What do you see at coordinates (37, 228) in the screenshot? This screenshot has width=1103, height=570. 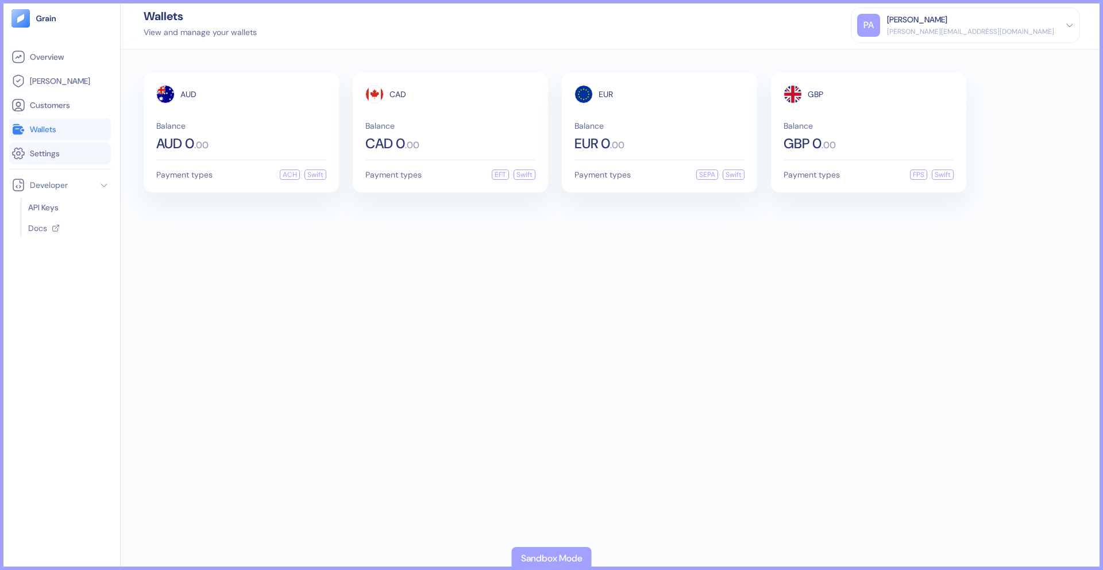 I see `span: Docs` at bounding box center [37, 228].